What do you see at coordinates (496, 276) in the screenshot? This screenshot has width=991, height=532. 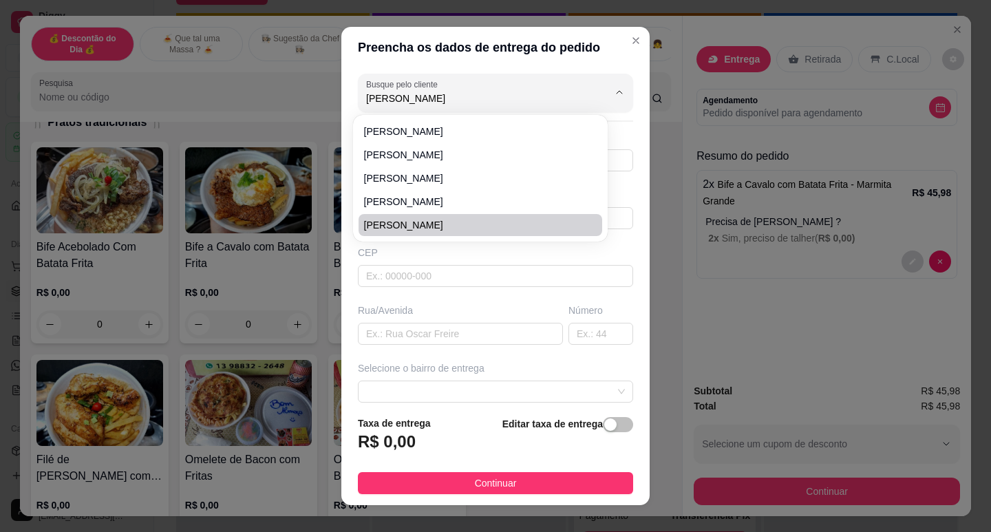 I see `input: Ex.: 00000-000` at bounding box center [496, 276].